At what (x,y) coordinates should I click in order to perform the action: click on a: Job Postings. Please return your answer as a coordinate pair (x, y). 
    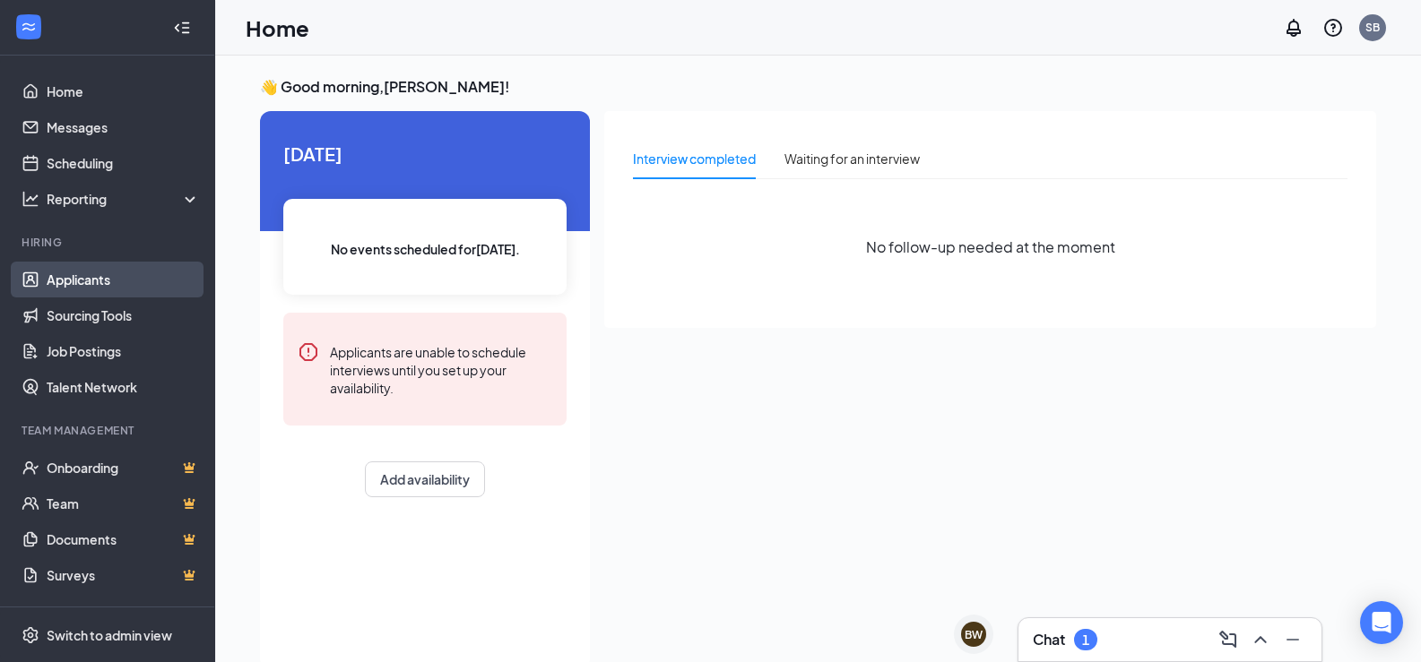
    Looking at the image, I should click on (123, 351).